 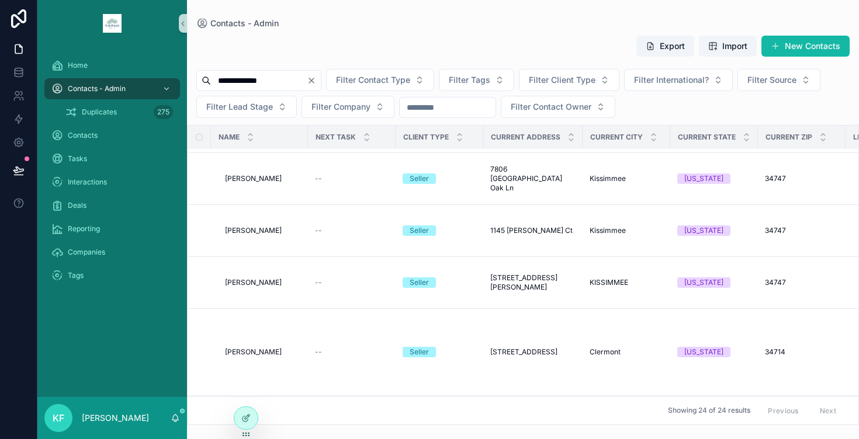 What do you see at coordinates (709, 411) in the screenshot?
I see `span: Showing 24 of 24 results` at bounding box center [709, 411].